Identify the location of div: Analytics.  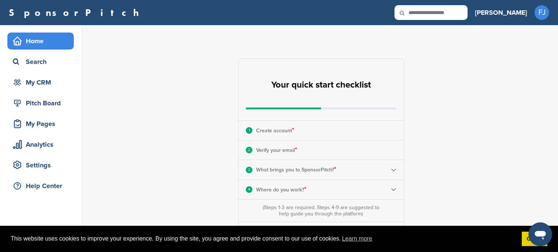
(42, 144).